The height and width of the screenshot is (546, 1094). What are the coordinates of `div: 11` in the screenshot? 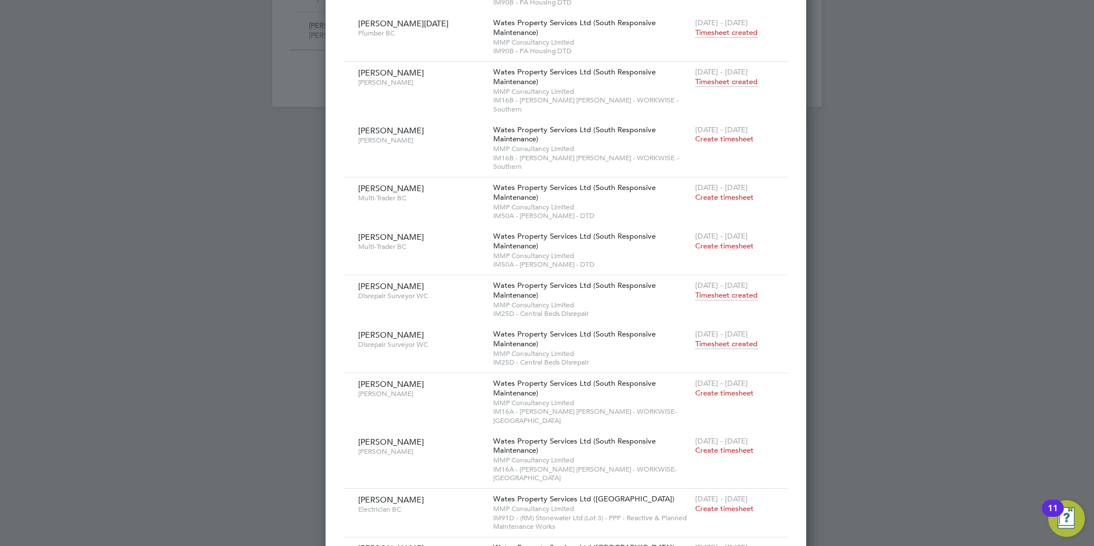 It's located at (1053, 515).